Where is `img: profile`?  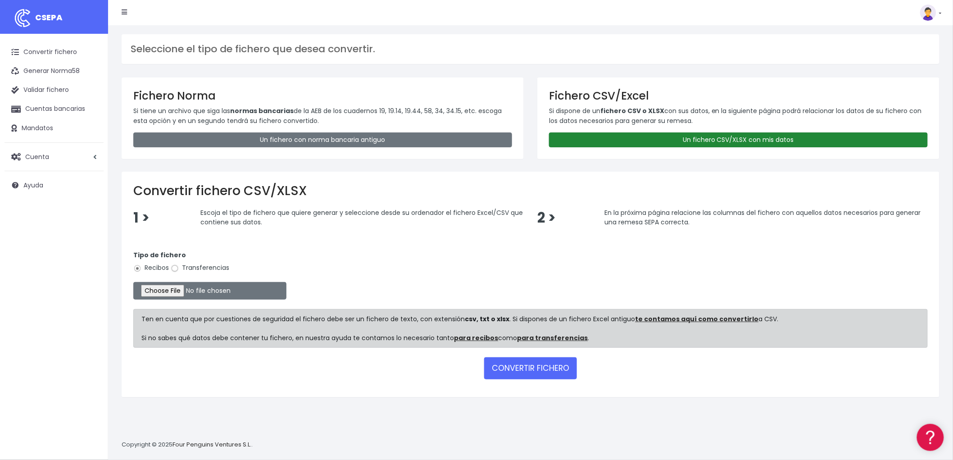
img: profile is located at coordinates (928, 13).